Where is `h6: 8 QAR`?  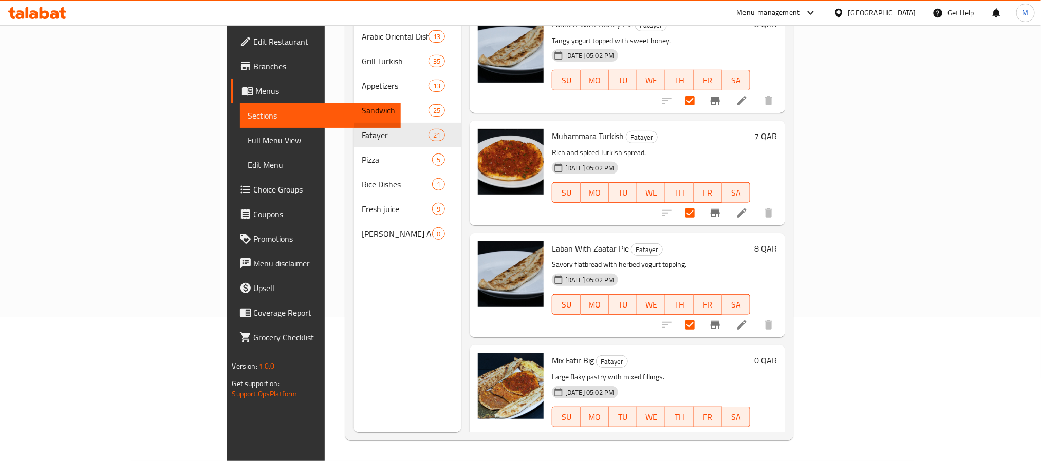
h6: 8 QAR is located at coordinates (766, 249).